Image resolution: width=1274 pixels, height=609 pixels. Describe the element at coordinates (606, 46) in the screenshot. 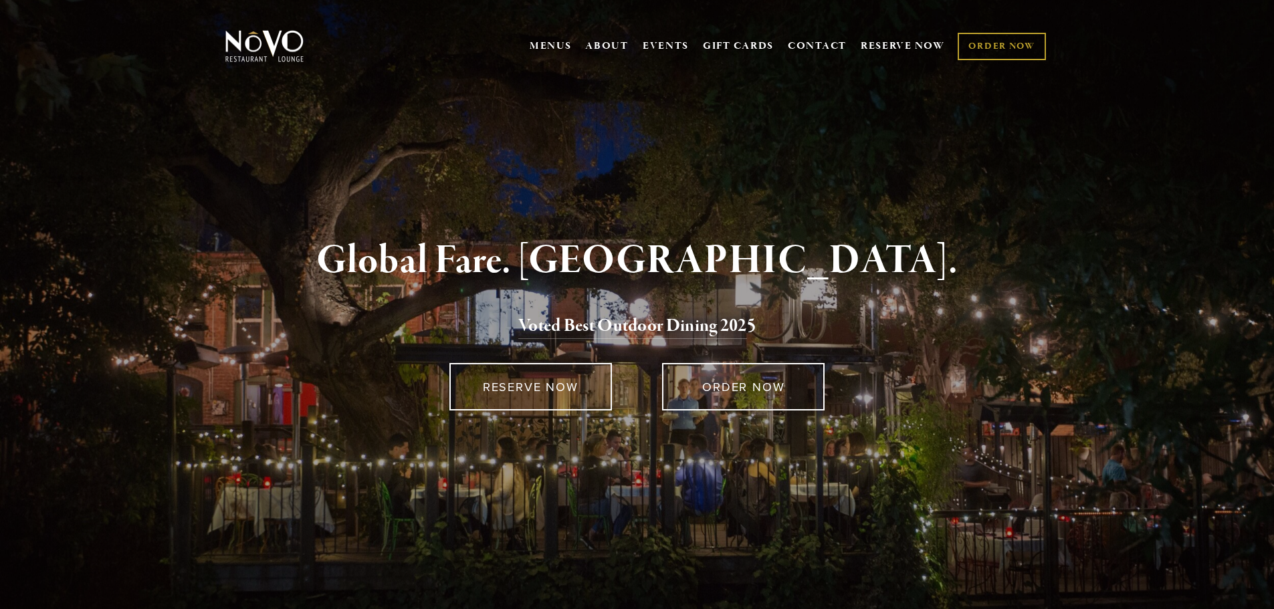

I see `a: ABOUT` at that location.